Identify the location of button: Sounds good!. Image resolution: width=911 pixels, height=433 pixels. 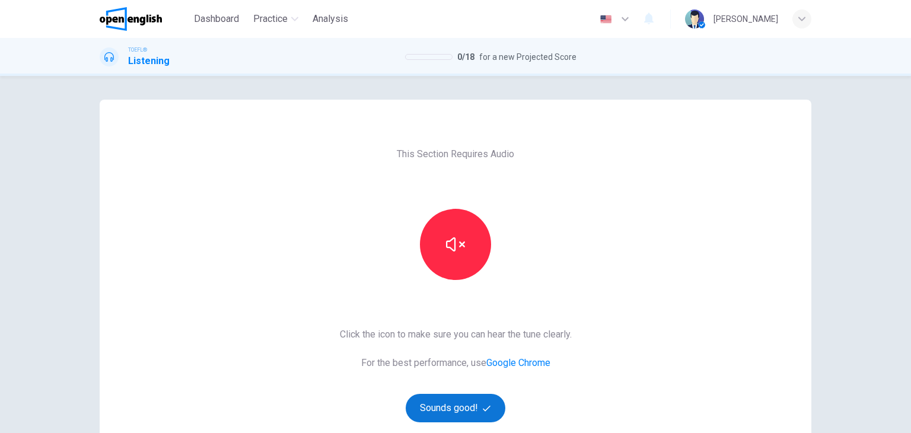
(455, 408).